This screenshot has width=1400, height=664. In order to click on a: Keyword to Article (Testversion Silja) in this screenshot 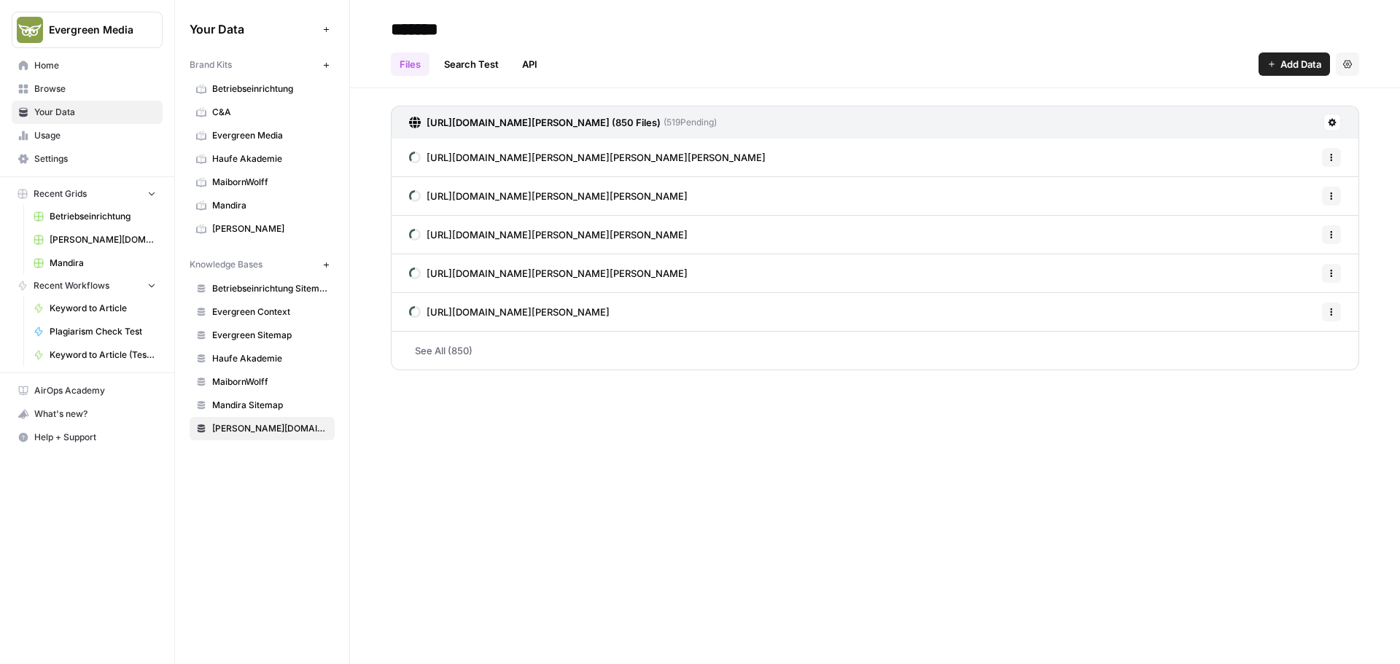, I will do `click(95, 355)`.